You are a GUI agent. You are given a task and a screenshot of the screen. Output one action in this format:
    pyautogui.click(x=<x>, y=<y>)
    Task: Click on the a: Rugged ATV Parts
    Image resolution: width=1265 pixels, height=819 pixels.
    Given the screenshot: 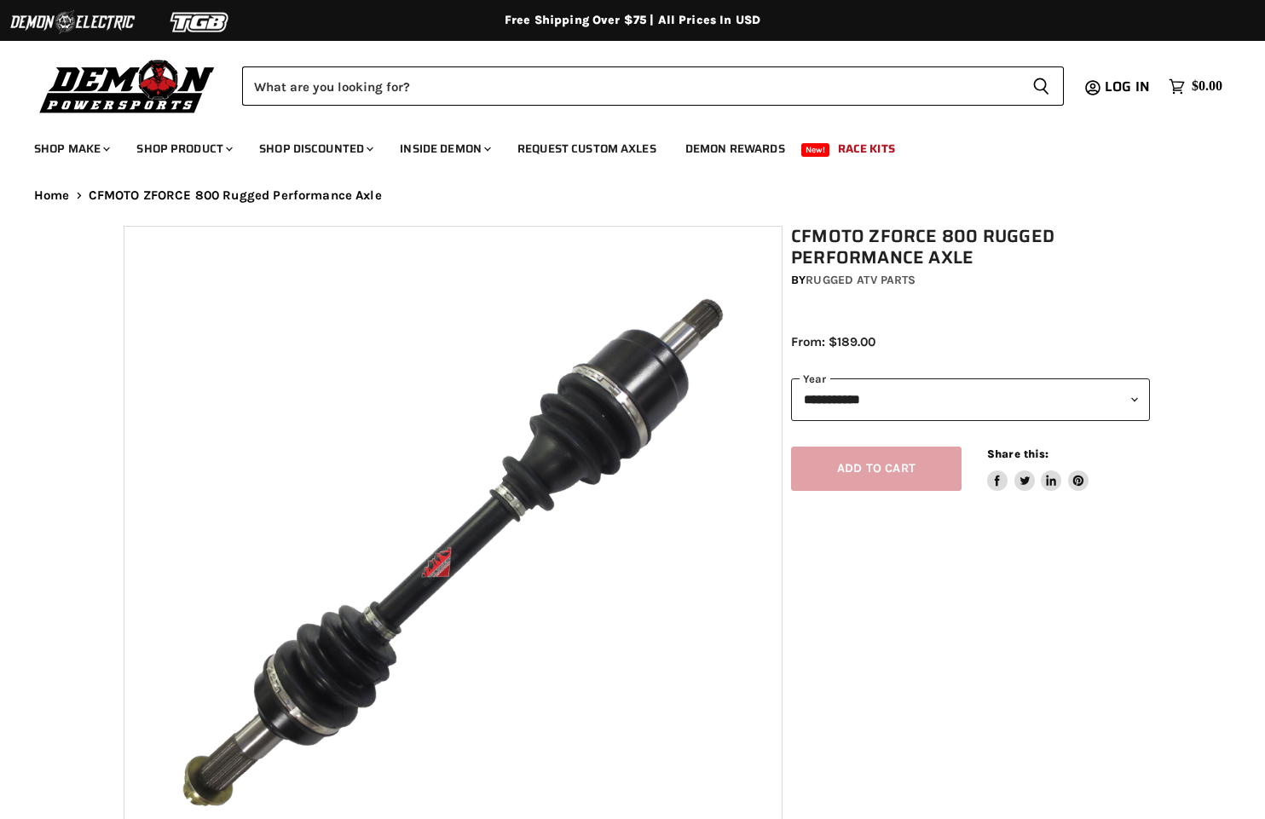 What is the action you would take?
    pyautogui.click(x=860, y=280)
    